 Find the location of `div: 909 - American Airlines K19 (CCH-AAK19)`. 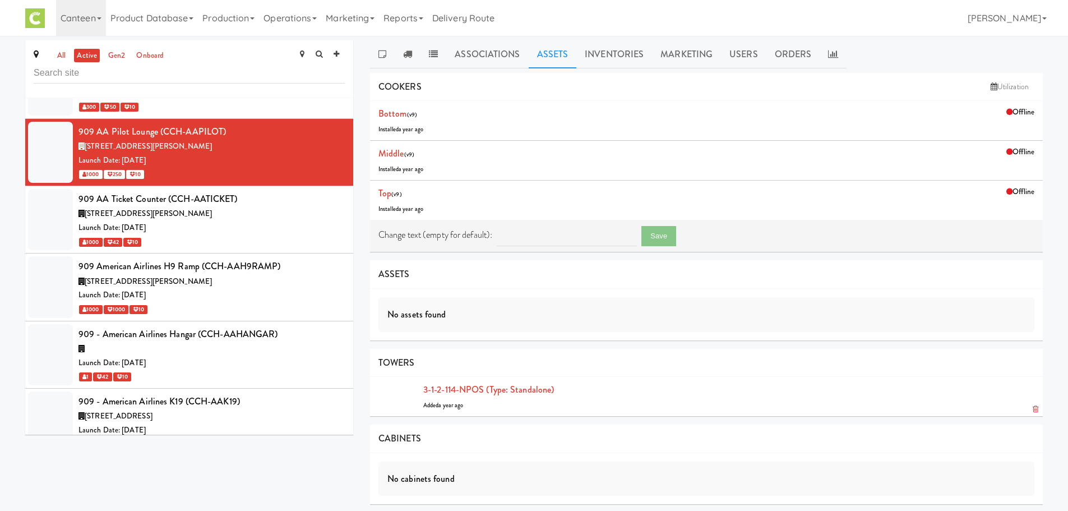

div: 909 - American Airlines K19 (CCH-AAK19) is located at coordinates (211, 401).